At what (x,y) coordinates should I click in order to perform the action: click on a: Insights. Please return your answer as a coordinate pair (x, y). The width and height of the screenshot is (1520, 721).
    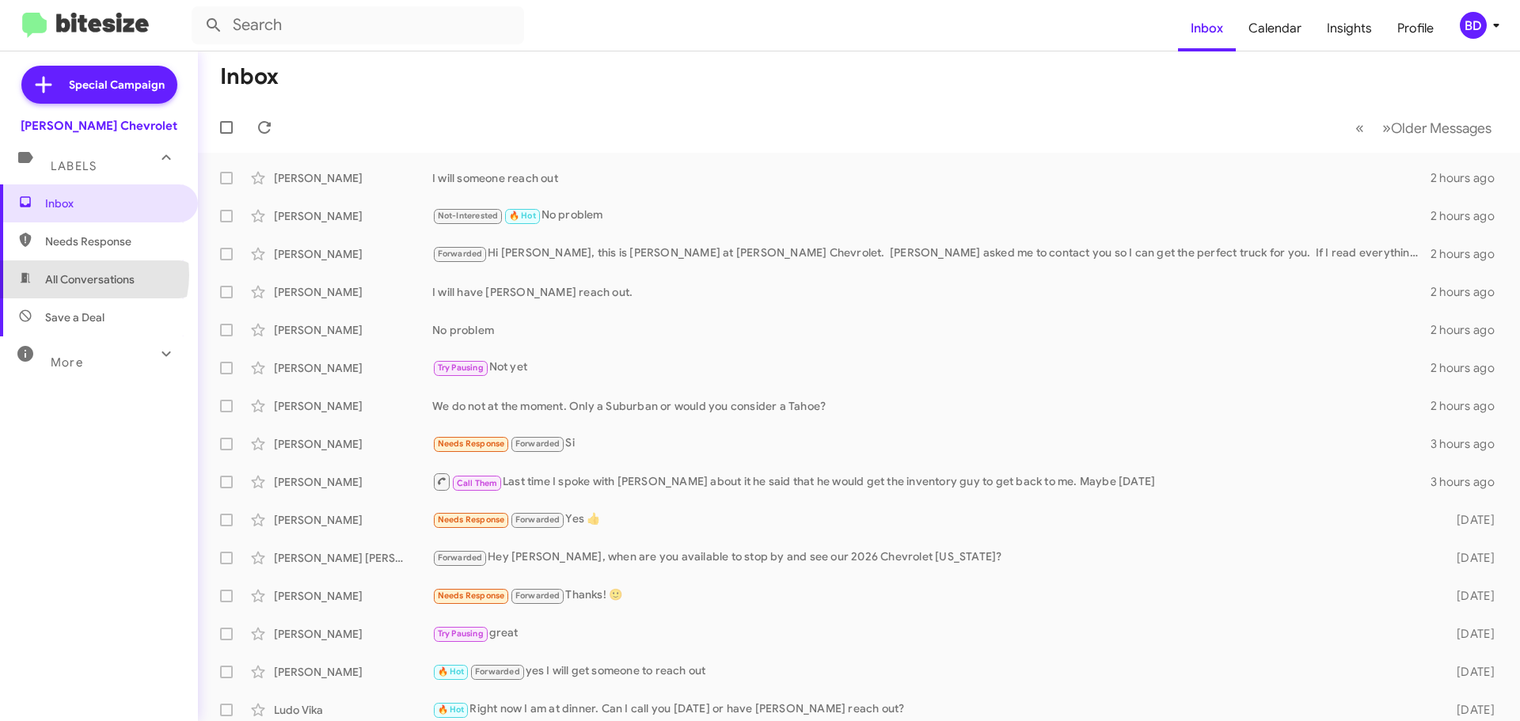
    Looking at the image, I should click on (1349, 28).